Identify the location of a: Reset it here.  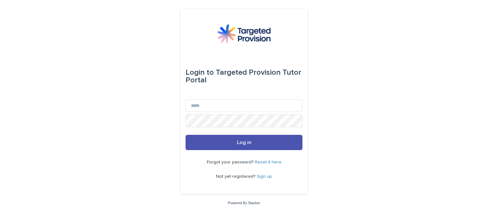
(268, 162).